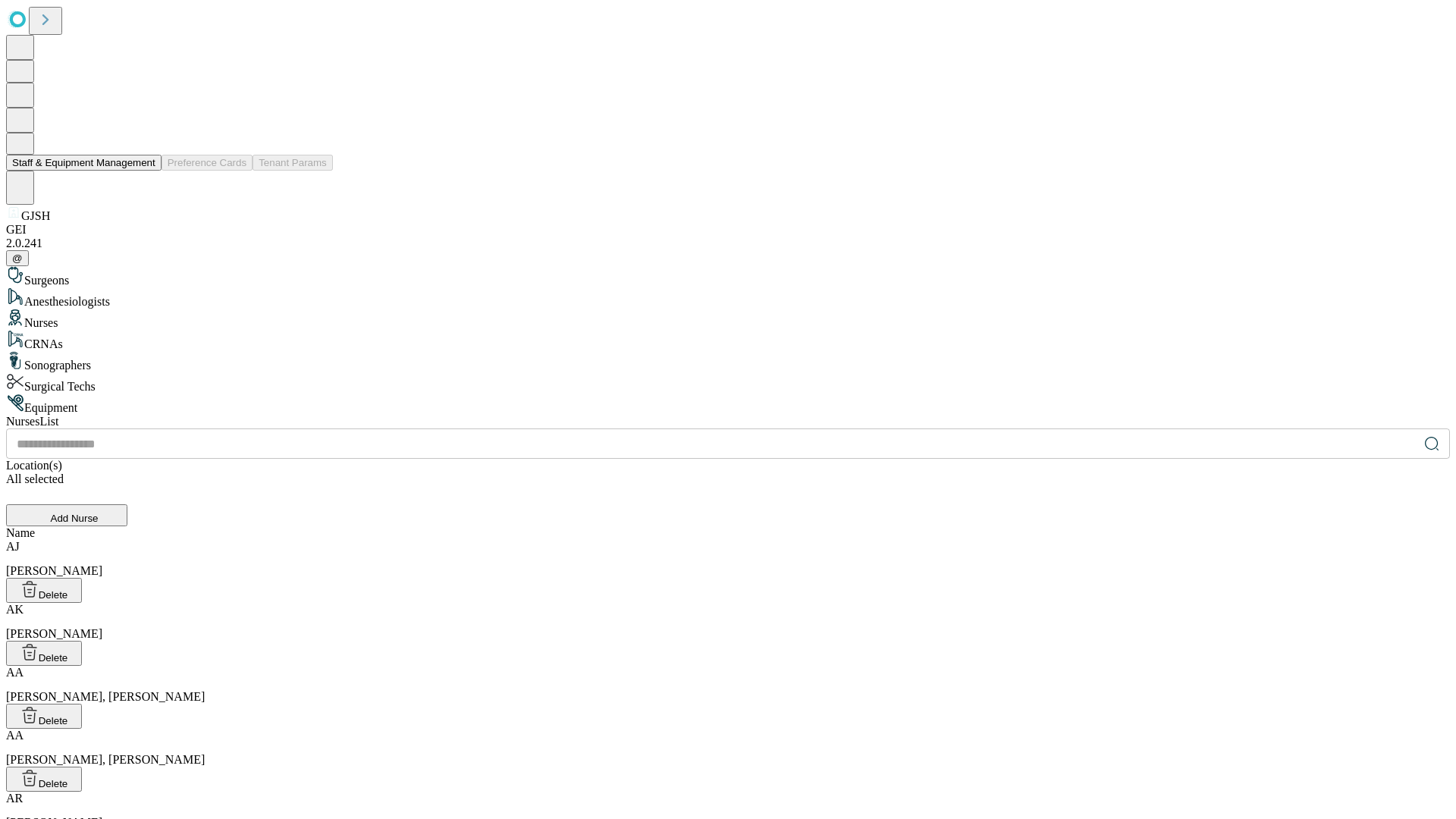  Describe the element at coordinates (728, 362) in the screenshot. I see `div: Sonographers` at that location.